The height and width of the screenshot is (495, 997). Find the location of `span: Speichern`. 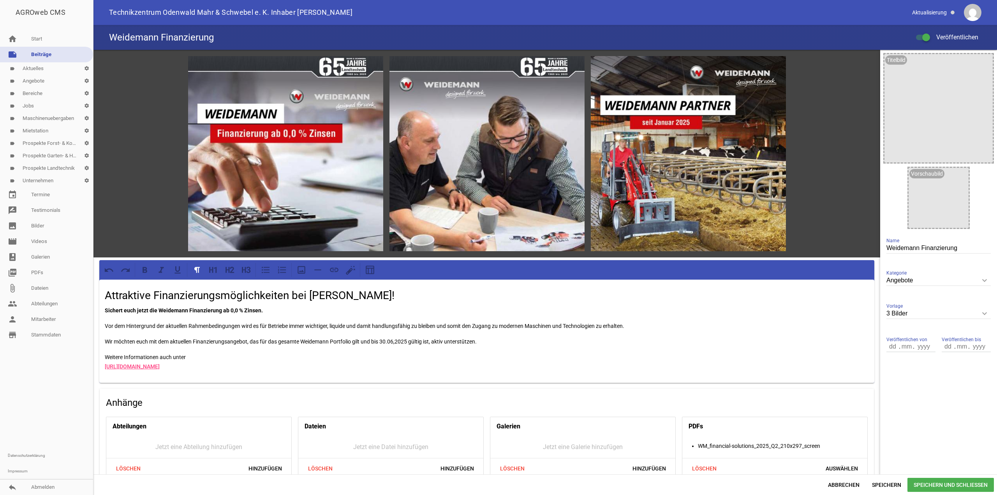

span: Speichern is located at coordinates (886, 485).